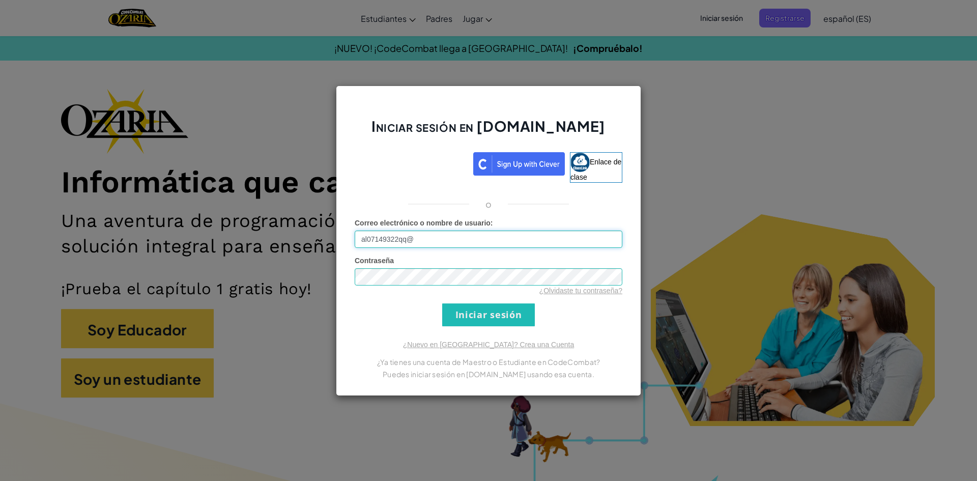  I want to click on font: Contraseña, so click(374, 261).